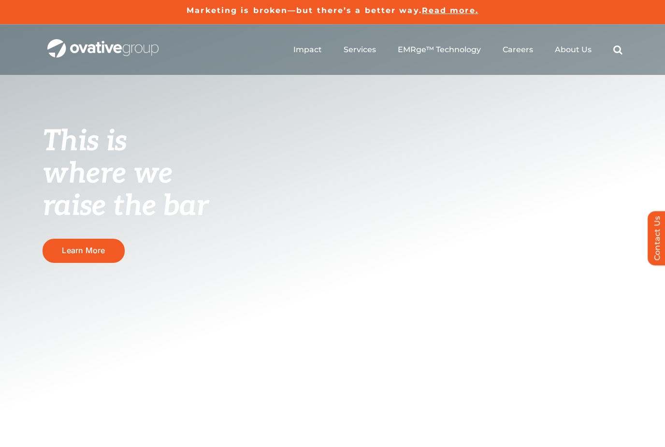 The image size is (665, 447). What do you see at coordinates (84, 250) in the screenshot?
I see `a: Learn More` at bounding box center [84, 250].